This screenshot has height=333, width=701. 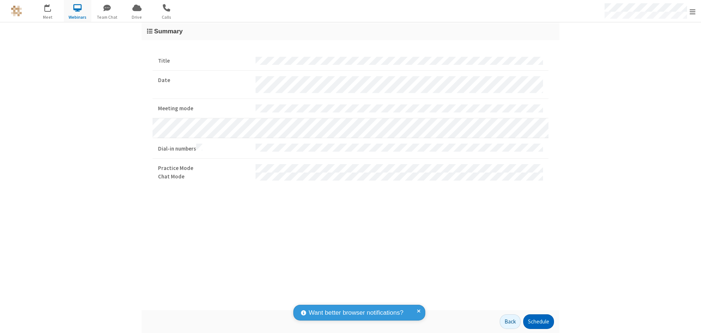 What do you see at coordinates (204, 177) in the screenshot?
I see `strong: Chat Mode` at bounding box center [204, 177].